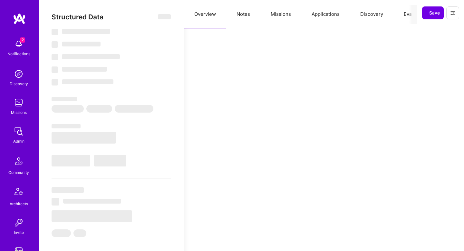 The image size is (464, 251). What do you see at coordinates (413, 14) in the screenshot?
I see `i: icon Next` at bounding box center [413, 14].